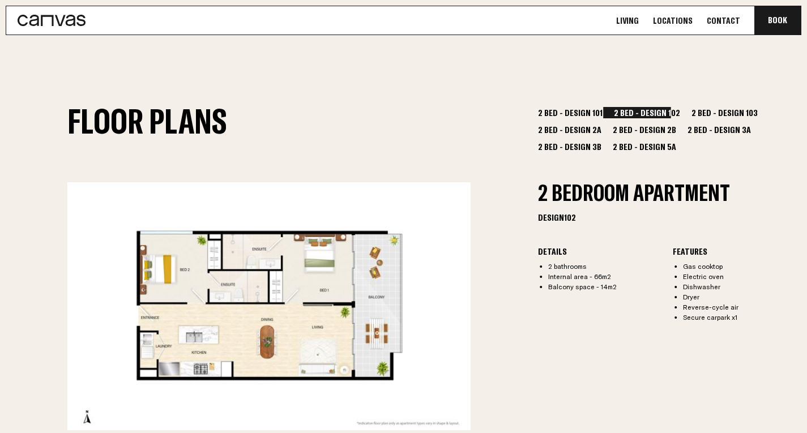  What do you see at coordinates (673, 20) in the screenshot?
I see `a: Locations` at bounding box center [673, 20].